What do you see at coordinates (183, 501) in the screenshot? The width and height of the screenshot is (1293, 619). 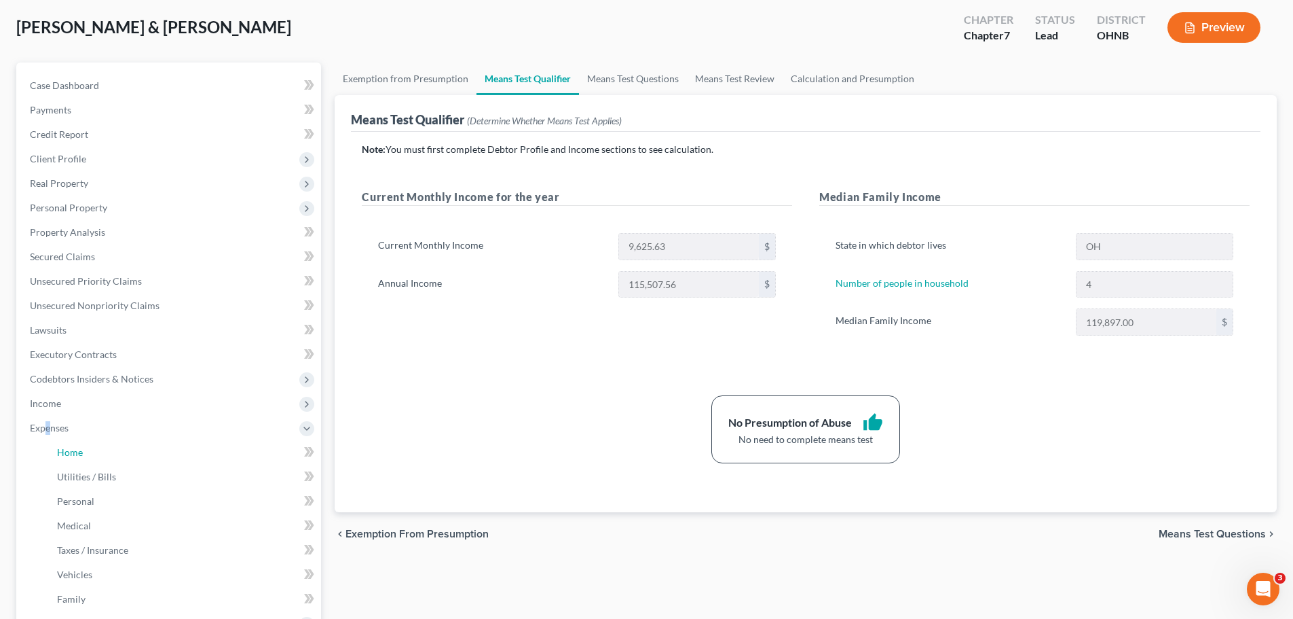 I see `a: Personal` at bounding box center [183, 501].